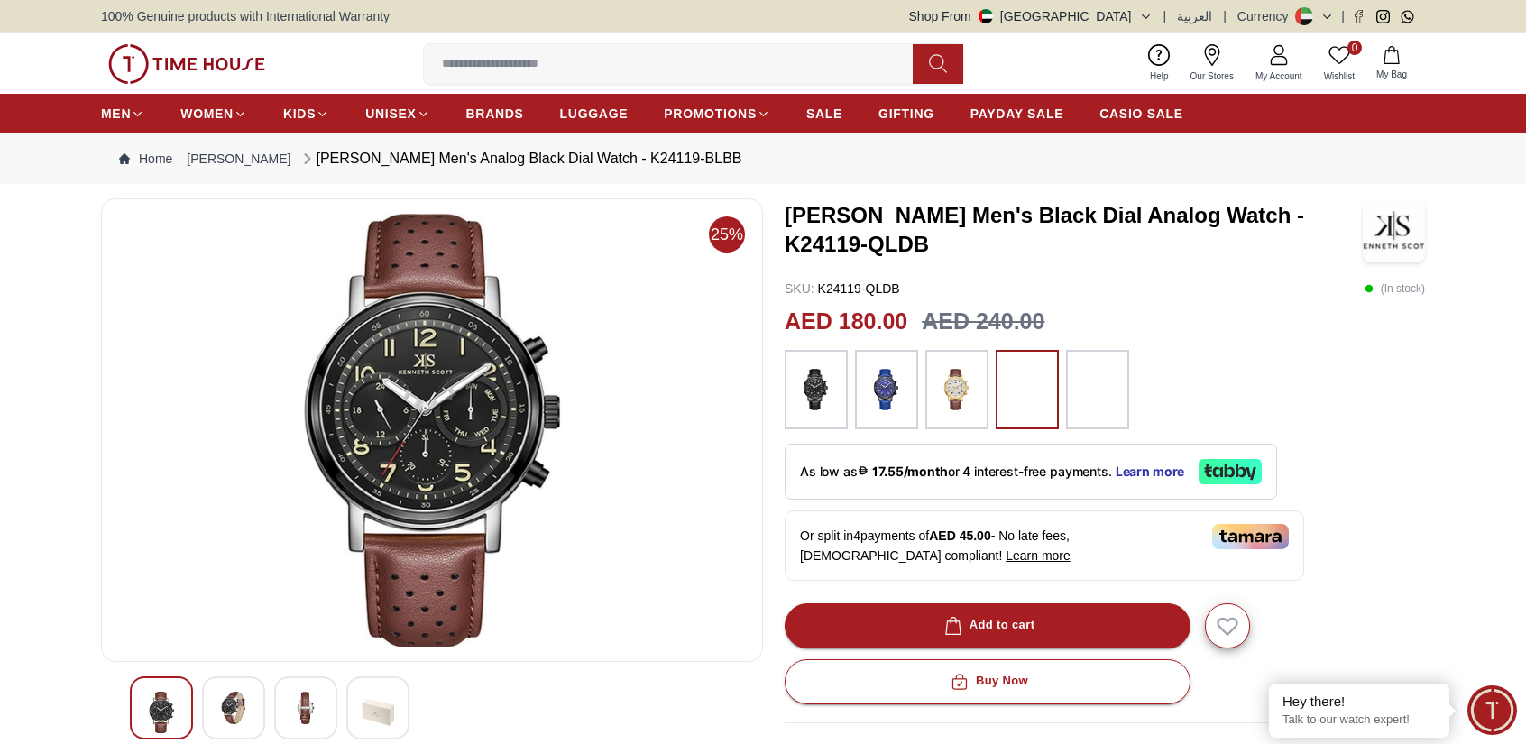  What do you see at coordinates (1017, 114) in the screenshot?
I see `span: PAYDAY SALE` at bounding box center [1017, 114].